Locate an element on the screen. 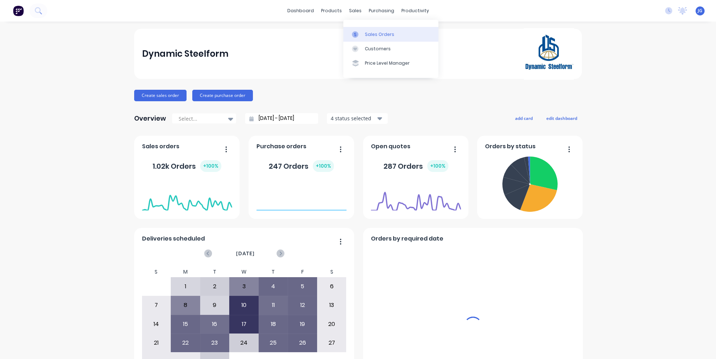 The image size is (716, 359). div: 22 is located at coordinates (185, 343).